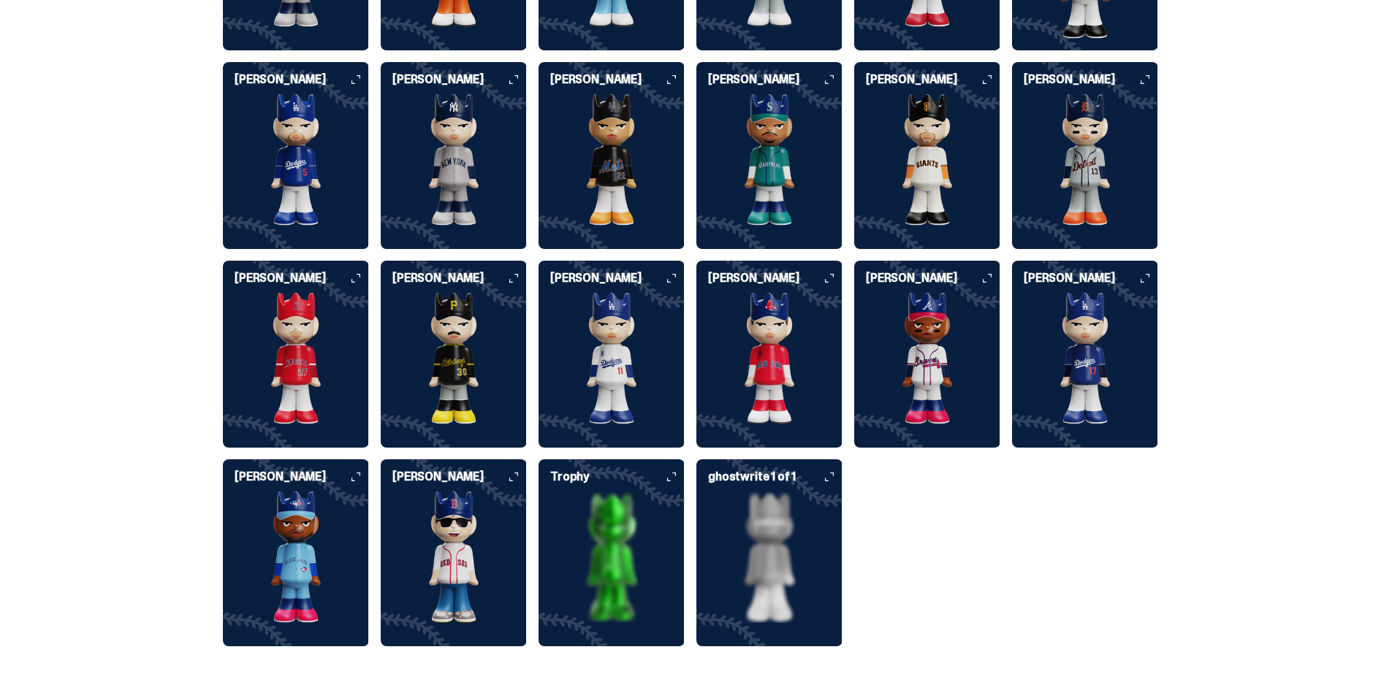 The height and width of the screenshot is (682, 1392). Describe the element at coordinates (775, 477) in the screenshot. I see `h6: ghostwrite 1 of 1` at that location.